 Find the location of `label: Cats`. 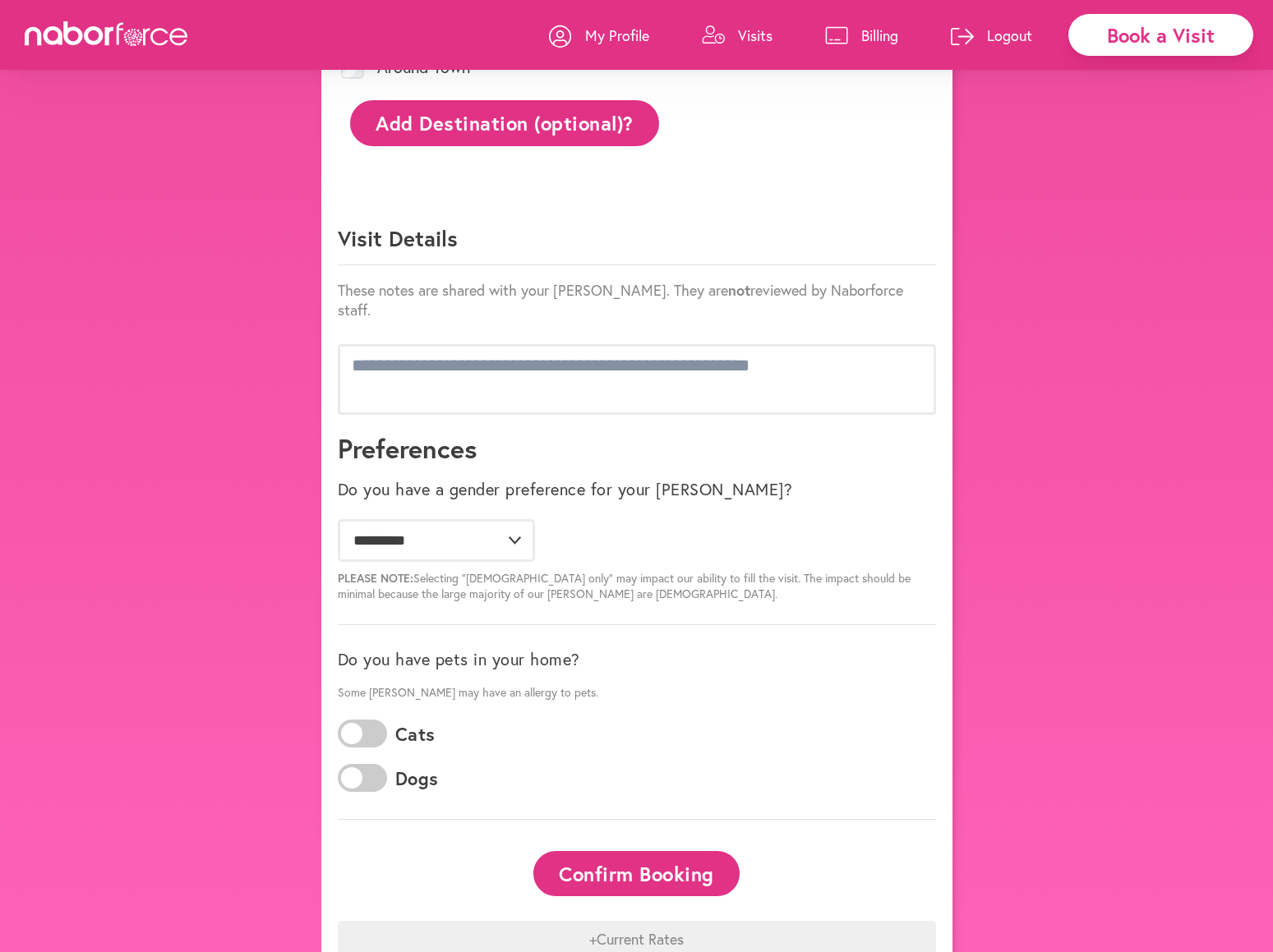

label: Cats is located at coordinates (415, 734).